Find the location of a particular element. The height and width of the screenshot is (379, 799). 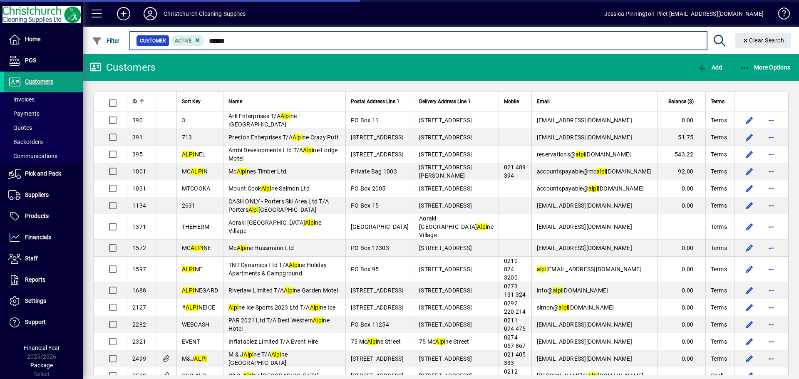

span: Delivery Address Line 1 is located at coordinates (445, 102).